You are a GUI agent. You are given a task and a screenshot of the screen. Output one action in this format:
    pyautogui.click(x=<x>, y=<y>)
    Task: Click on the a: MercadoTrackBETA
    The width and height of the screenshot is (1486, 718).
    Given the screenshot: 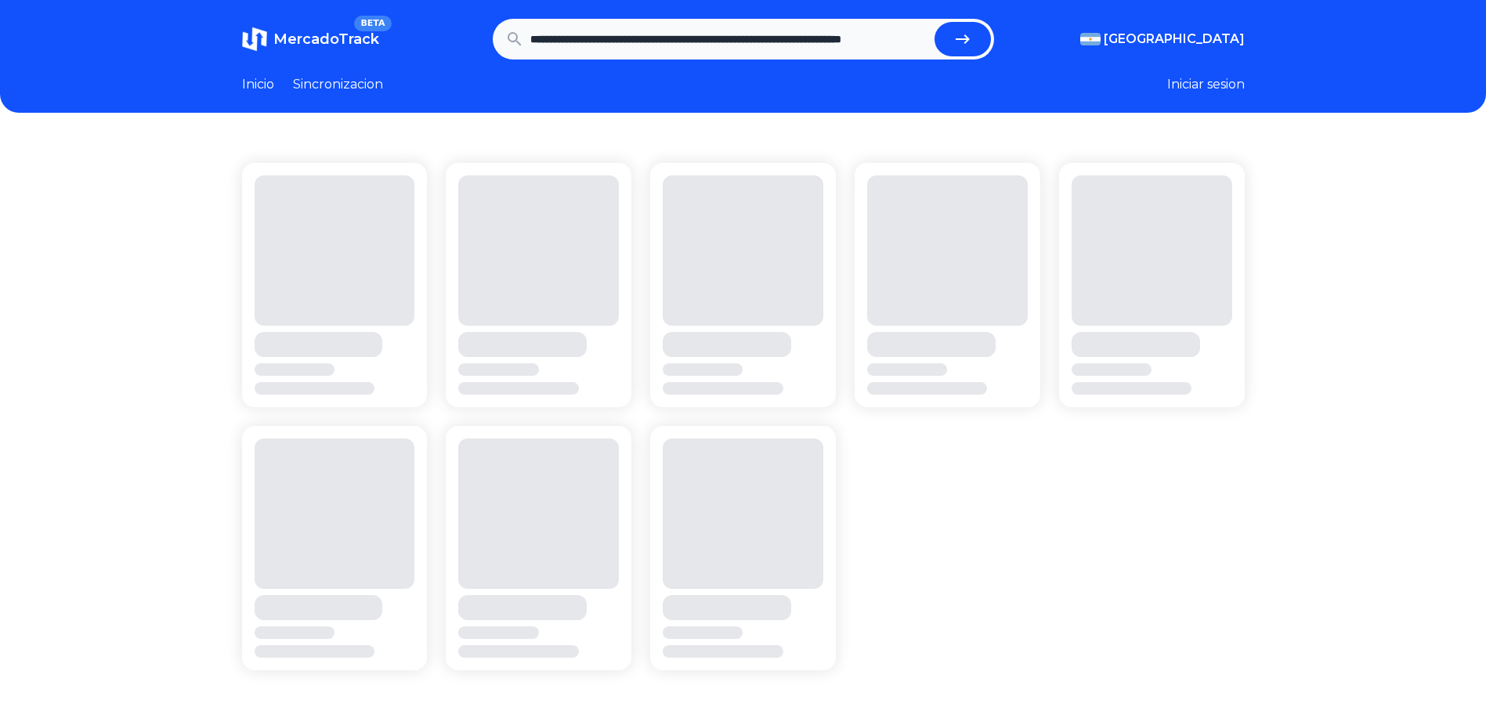 What is the action you would take?
    pyautogui.click(x=310, y=39)
    